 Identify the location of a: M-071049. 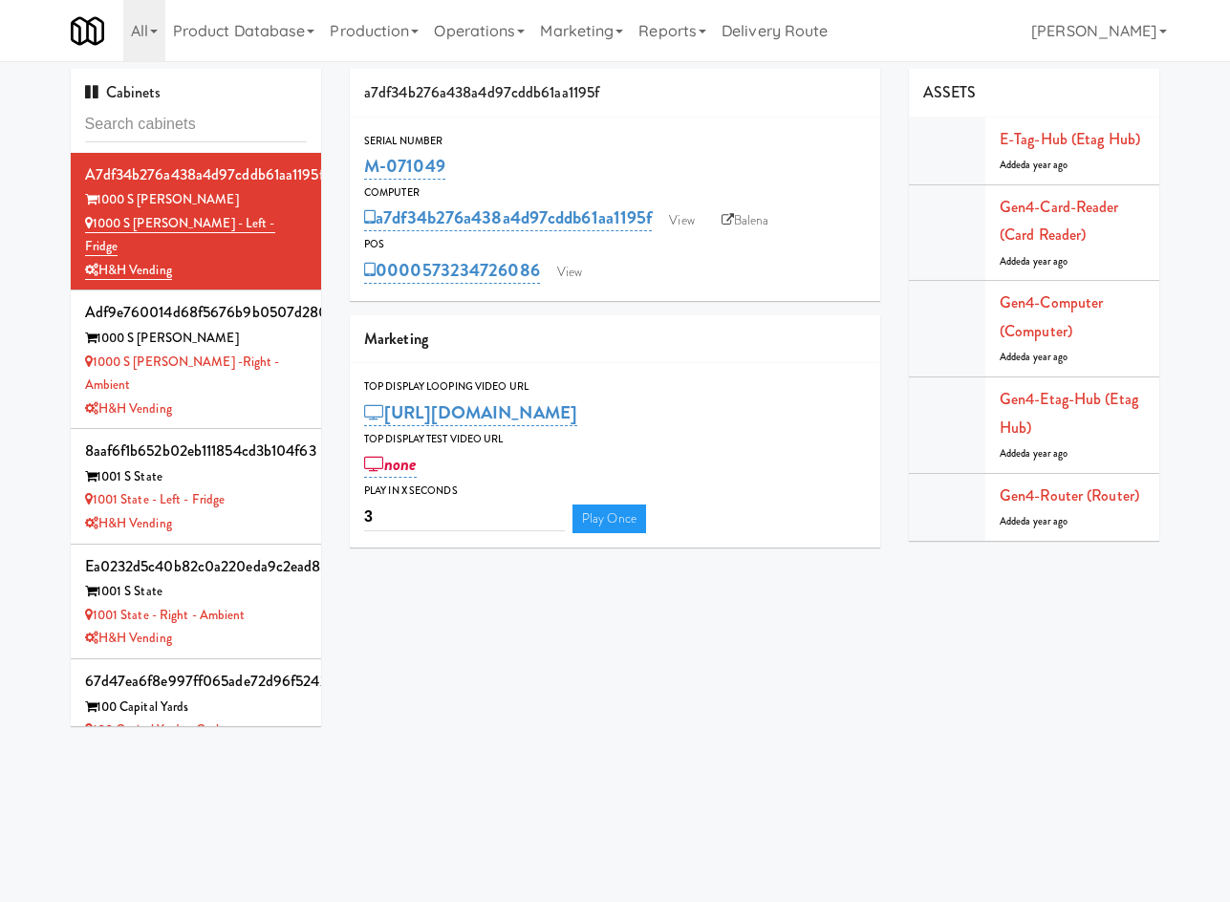
(404, 166).